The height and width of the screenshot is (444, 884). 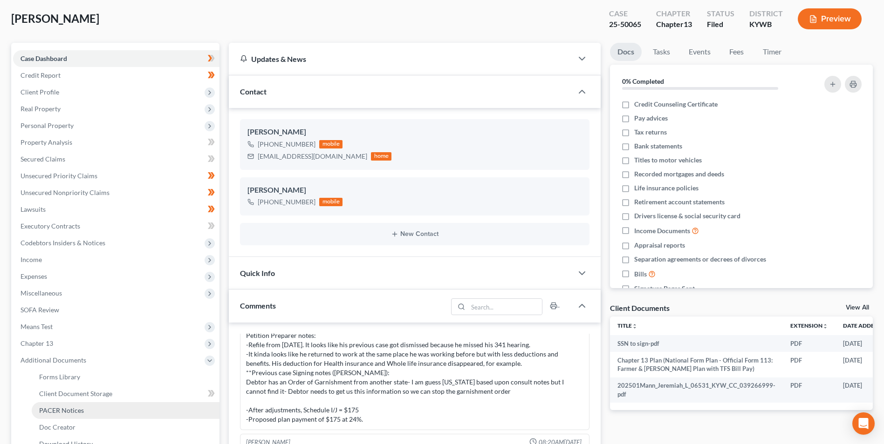 What do you see at coordinates (666, 188) in the screenshot?
I see `span: Life insurance policies` at bounding box center [666, 188].